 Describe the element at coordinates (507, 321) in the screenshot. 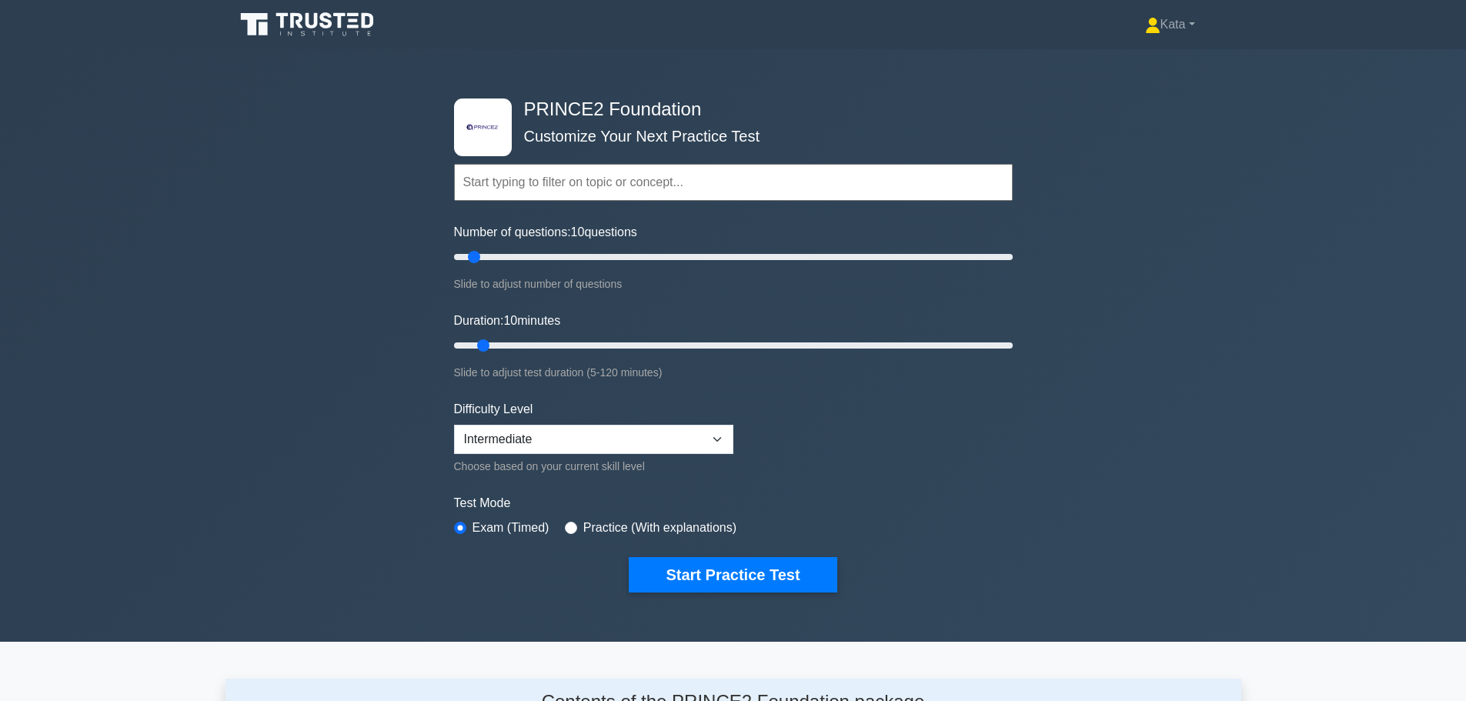

I see `label: Duration: minutes` at that location.